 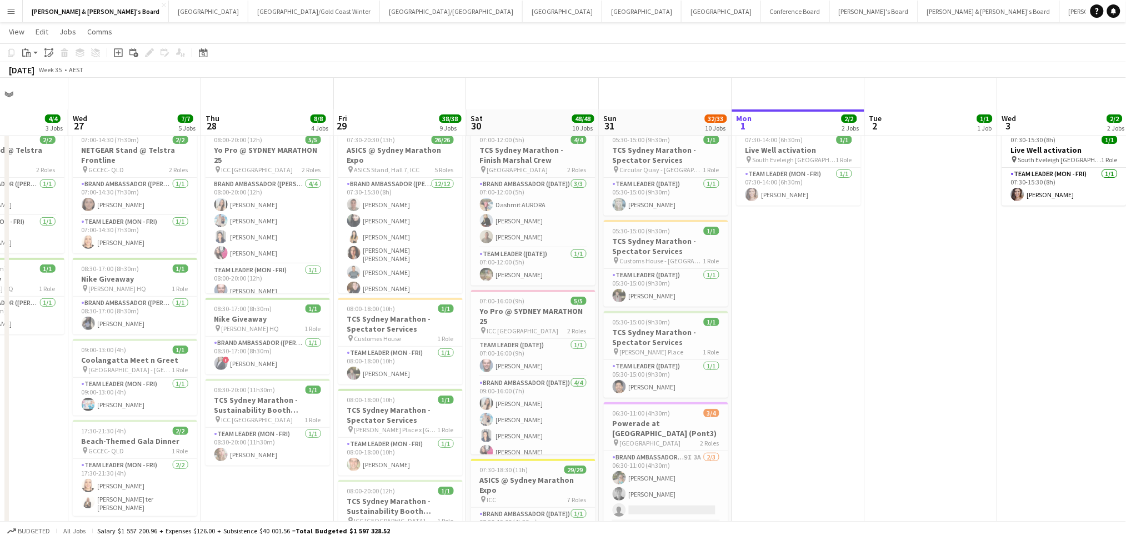 I want to click on button: Budgeted, so click(x=28, y=531).